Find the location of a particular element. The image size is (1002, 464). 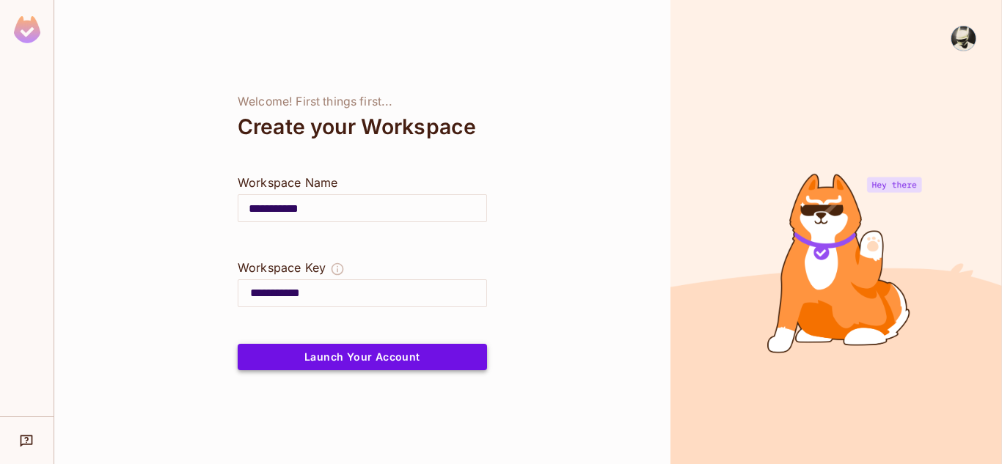

div: Help & Updates is located at coordinates (26, 441).